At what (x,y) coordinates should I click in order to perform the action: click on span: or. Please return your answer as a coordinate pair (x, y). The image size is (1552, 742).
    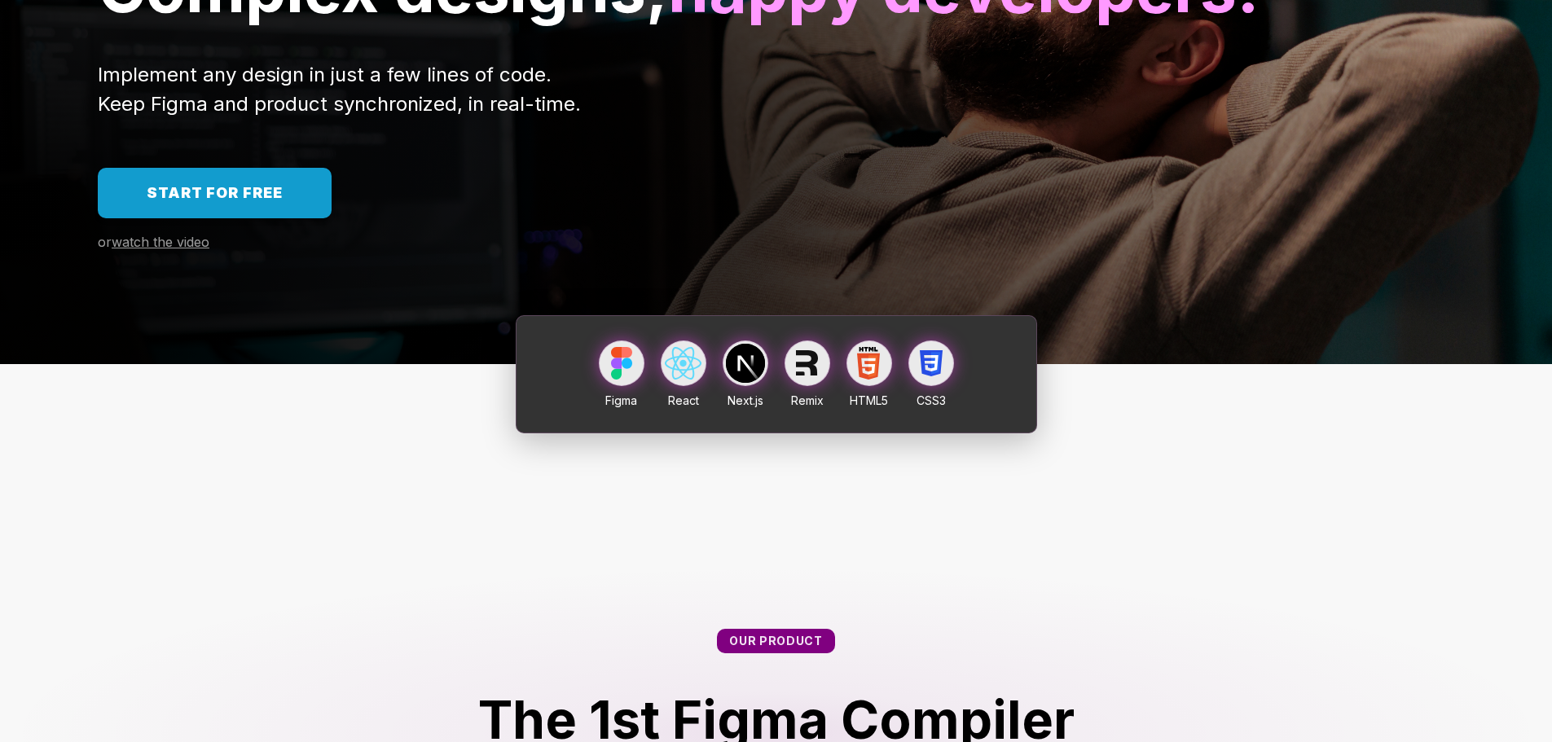
    Looking at the image, I should click on (104, 242).